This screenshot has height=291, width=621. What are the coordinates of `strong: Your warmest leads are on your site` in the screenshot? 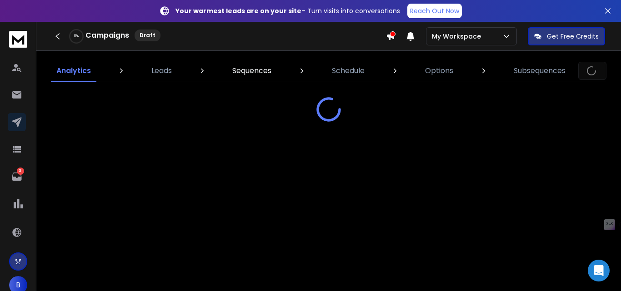 It's located at (238, 11).